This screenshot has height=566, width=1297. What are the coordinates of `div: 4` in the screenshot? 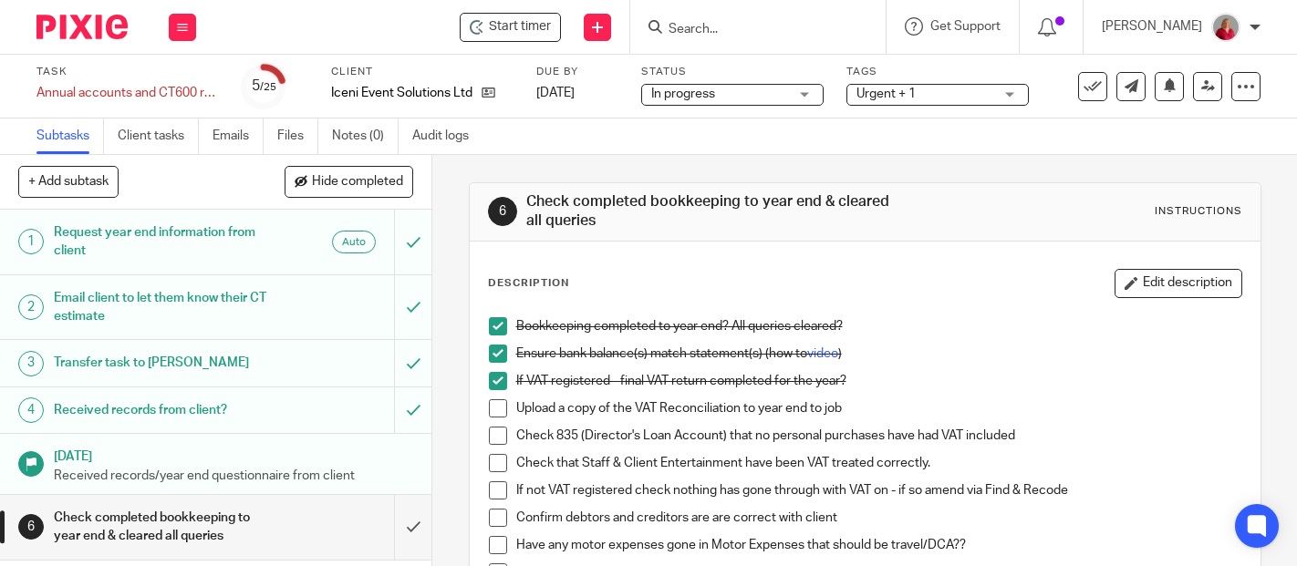 It's located at (31, 410).